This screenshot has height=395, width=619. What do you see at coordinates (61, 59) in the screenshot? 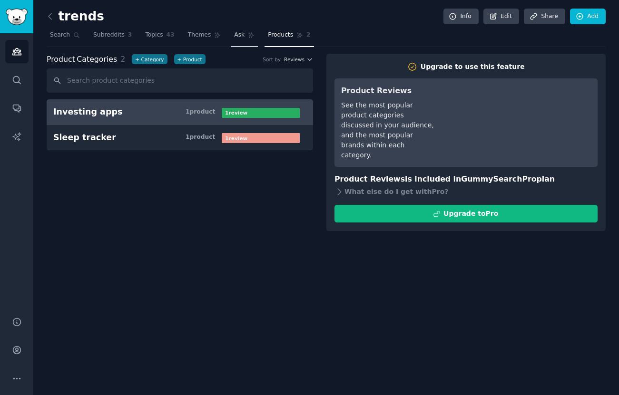
I see `span: Product` at bounding box center [61, 59].